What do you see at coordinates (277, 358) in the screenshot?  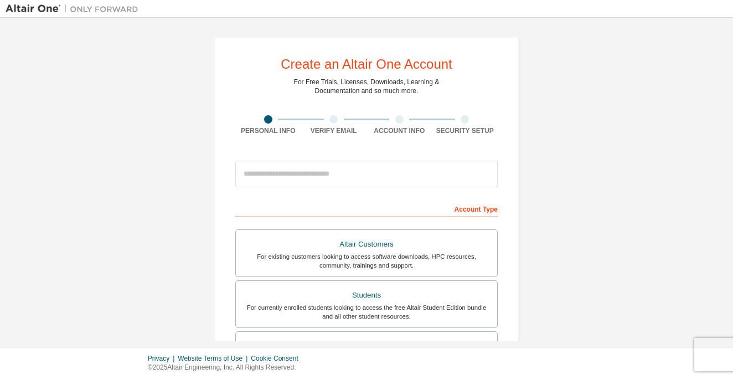 I see `div: Cookie Consent` at bounding box center [277, 358].